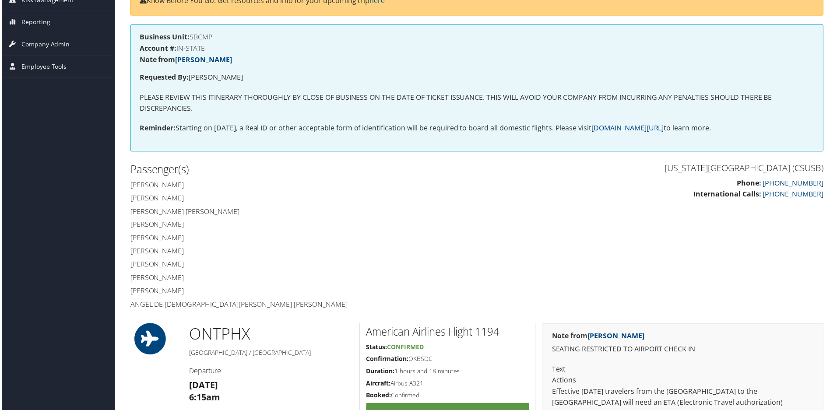 Image resolution: width=837 pixels, height=410 pixels. Describe the element at coordinates (270, 373) in the screenshot. I see `h4: Departure` at that location.